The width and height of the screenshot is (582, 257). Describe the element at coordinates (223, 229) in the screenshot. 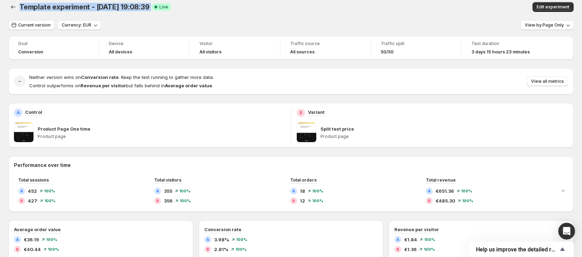

I see `h3: Conversion rate` at that location.